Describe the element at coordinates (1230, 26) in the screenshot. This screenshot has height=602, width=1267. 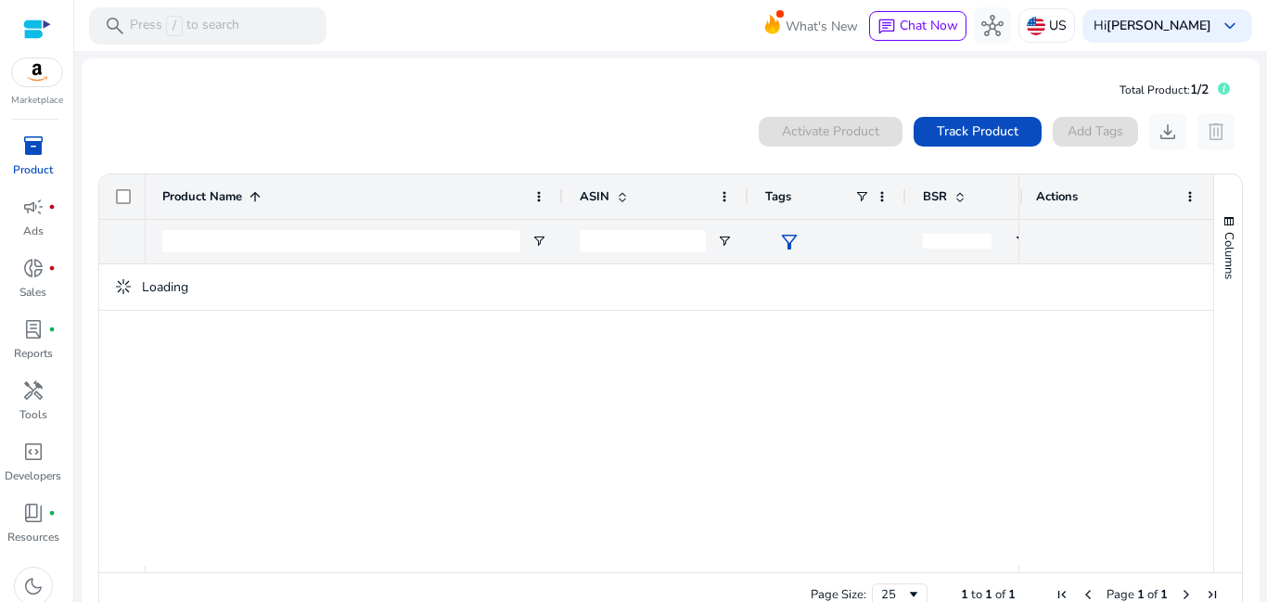
I see `span: keyboard_arrow_down` at that location.